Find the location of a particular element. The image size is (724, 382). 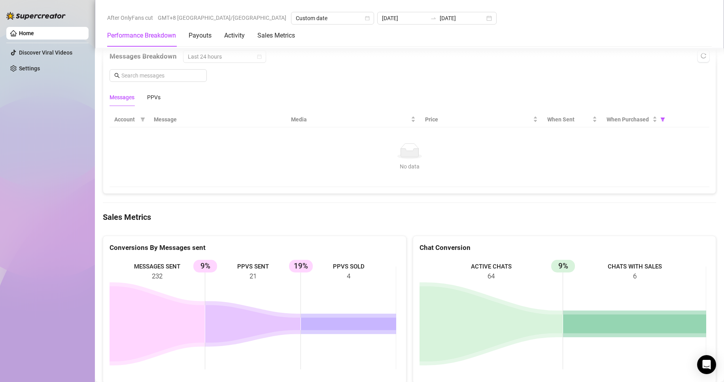

span: reload is located at coordinates (704, 56).